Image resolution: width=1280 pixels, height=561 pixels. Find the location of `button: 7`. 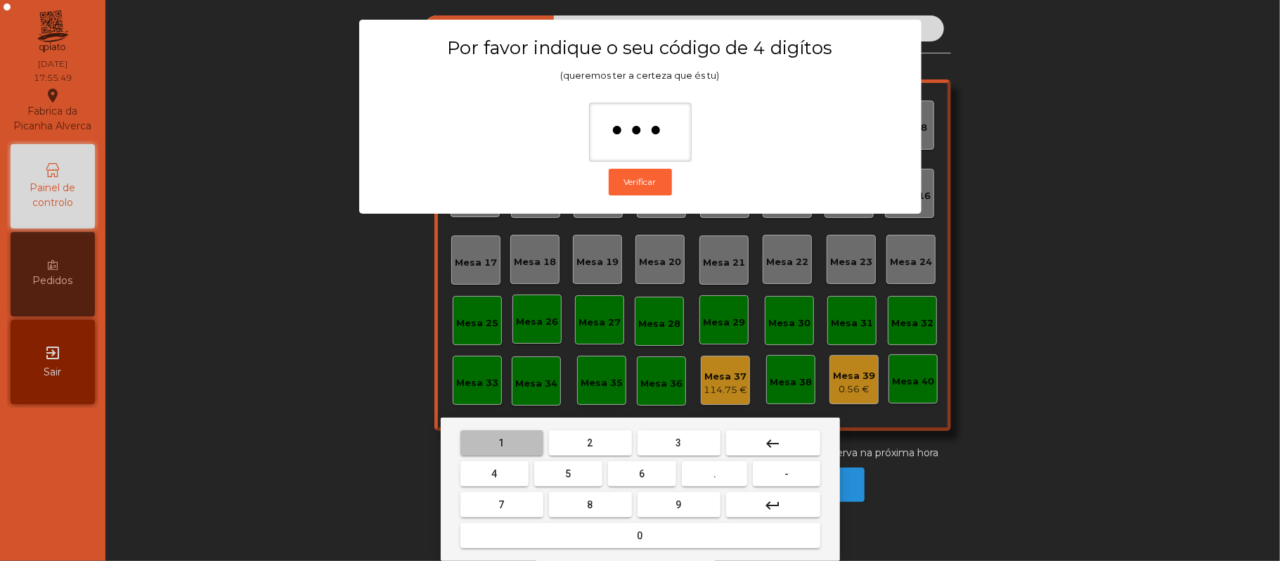

button: 7 is located at coordinates (502, 505).